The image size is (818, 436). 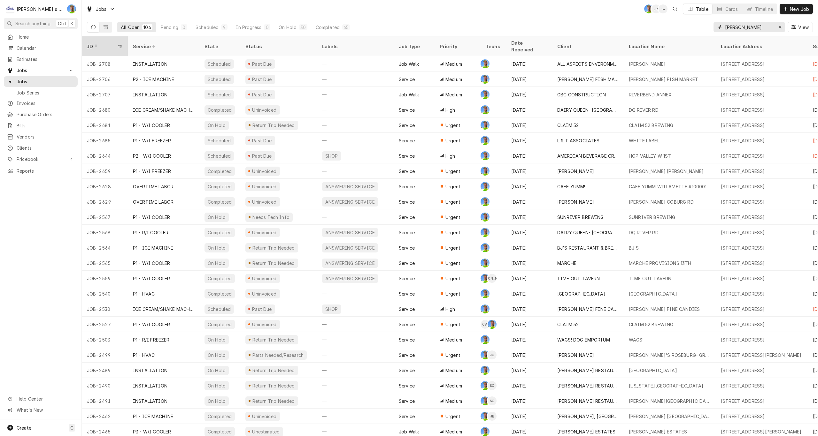 What do you see at coordinates (41, 103) in the screenshot?
I see `a: Invoices` at bounding box center [41, 103].